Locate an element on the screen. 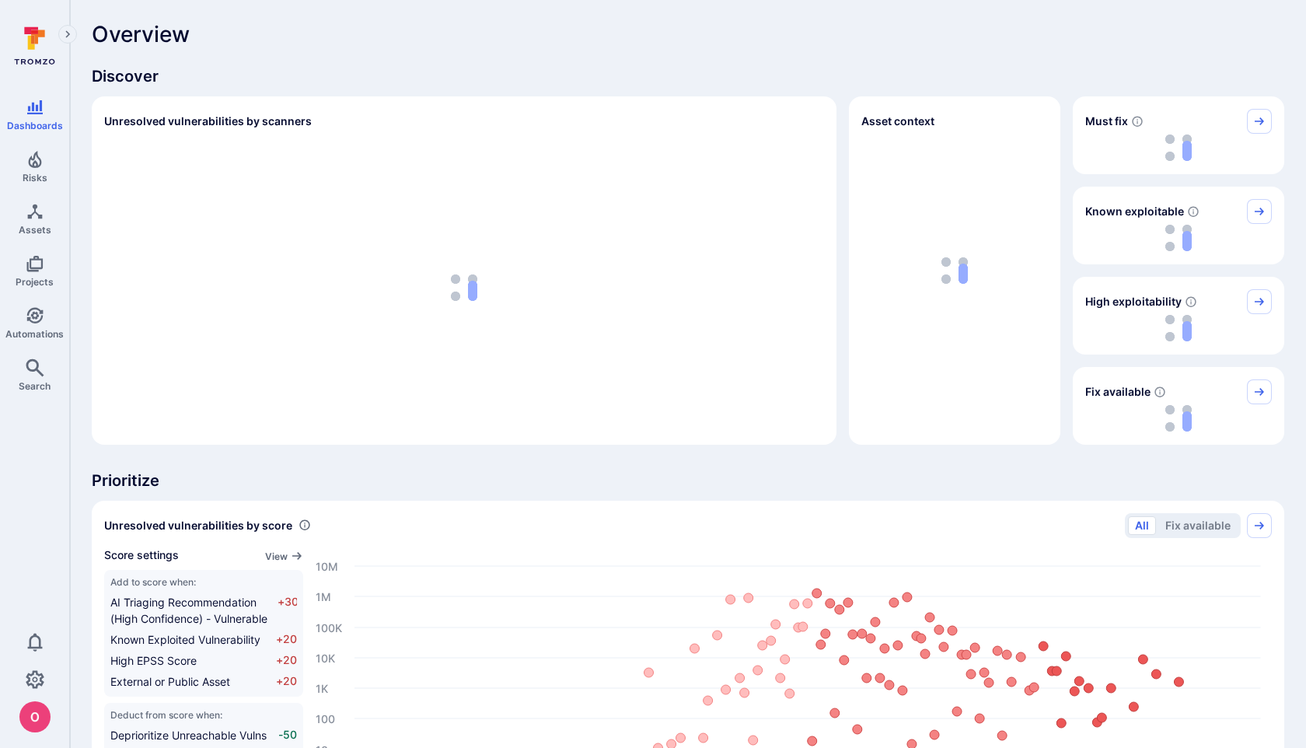 This screenshot has width=1306, height=748. span: Asset context is located at coordinates (898, 121).